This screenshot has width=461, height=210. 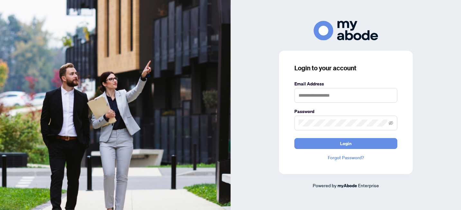 What do you see at coordinates (346, 31) in the screenshot?
I see `img: ma-logo` at bounding box center [346, 31].